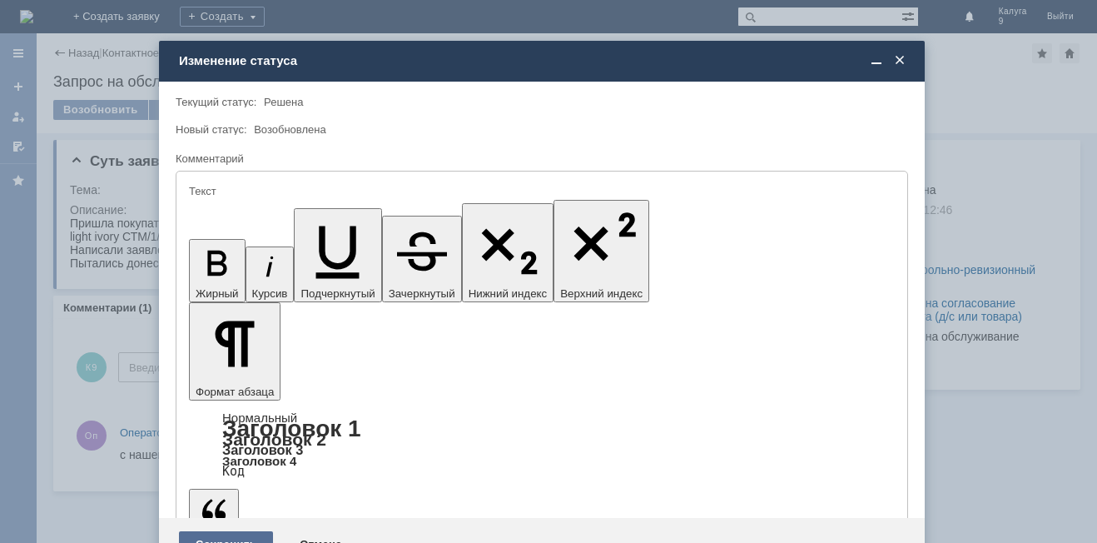  I want to click on button: Формат абзаца, so click(235, 351).